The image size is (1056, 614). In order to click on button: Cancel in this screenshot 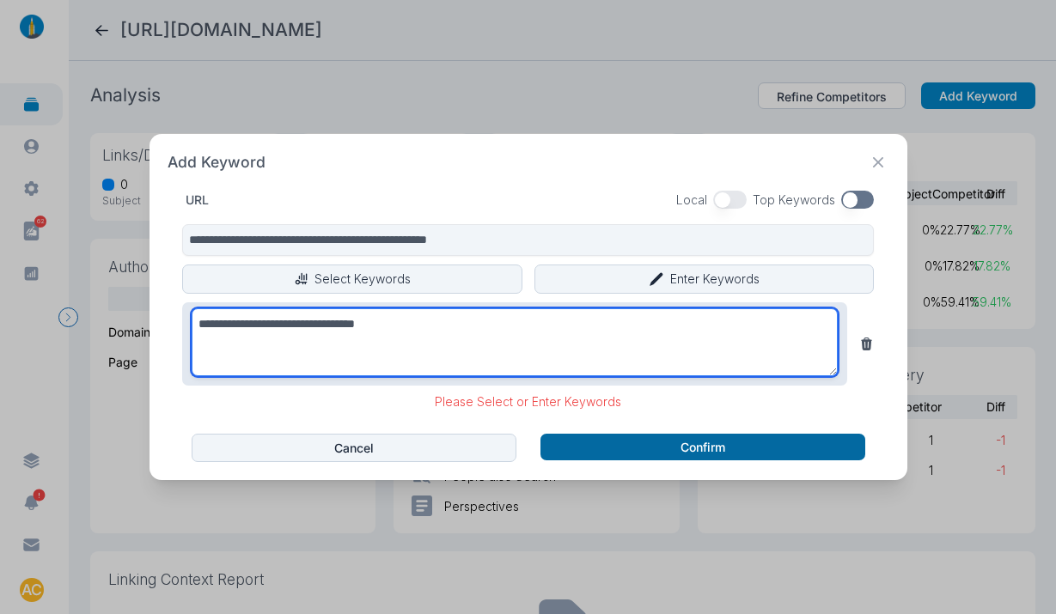, I will do `click(354, 448)`.